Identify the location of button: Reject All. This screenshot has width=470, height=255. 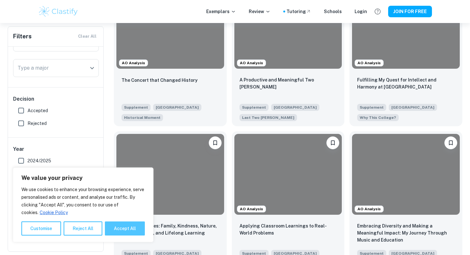
(83, 228).